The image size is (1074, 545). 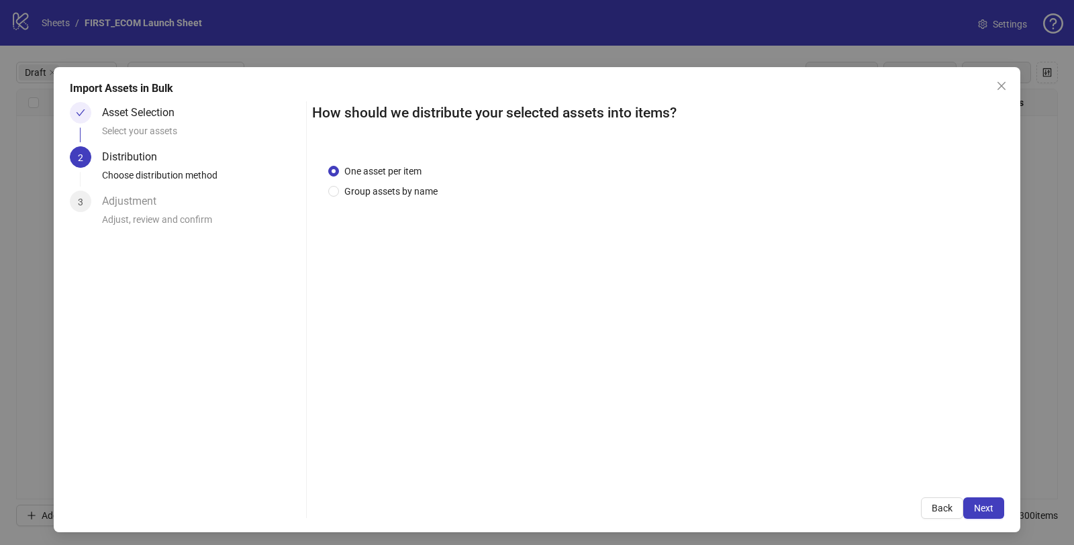 What do you see at coordinates (201, 179) in the screenshot?
I see `div: Choose distribution method` at bounding box center [201, 179].